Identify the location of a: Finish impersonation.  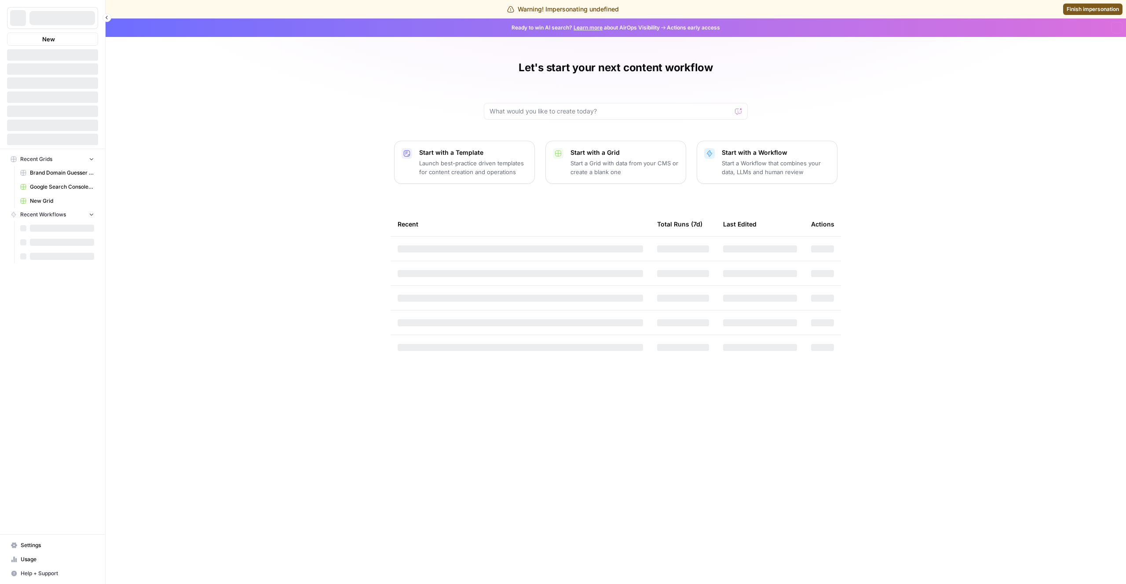
(1093, 9).